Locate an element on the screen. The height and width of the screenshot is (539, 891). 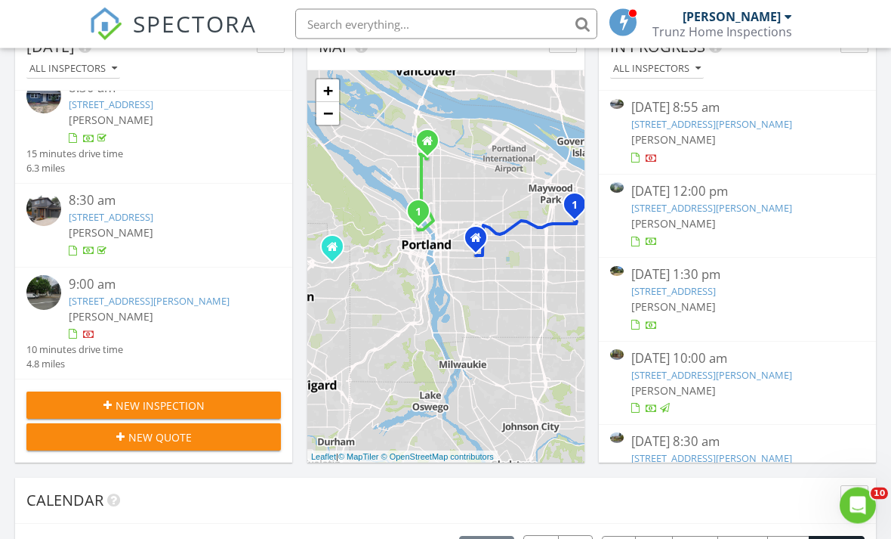
img: 9314794%2Fcover_photos%2FYaCznJs5cvNKbm1QuVBt%2Fsmall.jpg is located at coordinates (617, 438).